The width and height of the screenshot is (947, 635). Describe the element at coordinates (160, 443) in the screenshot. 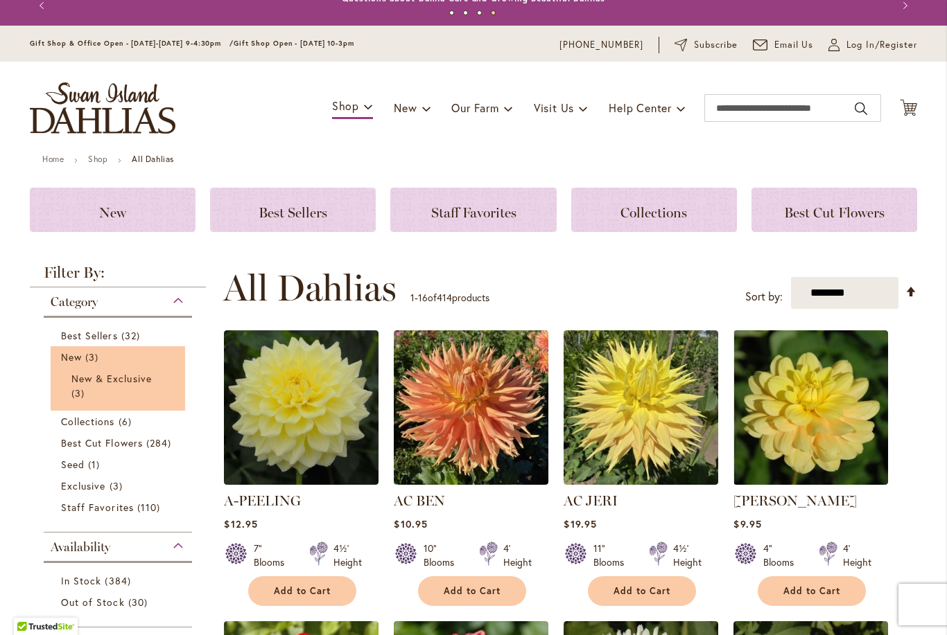

I see `span: 284` at that location.